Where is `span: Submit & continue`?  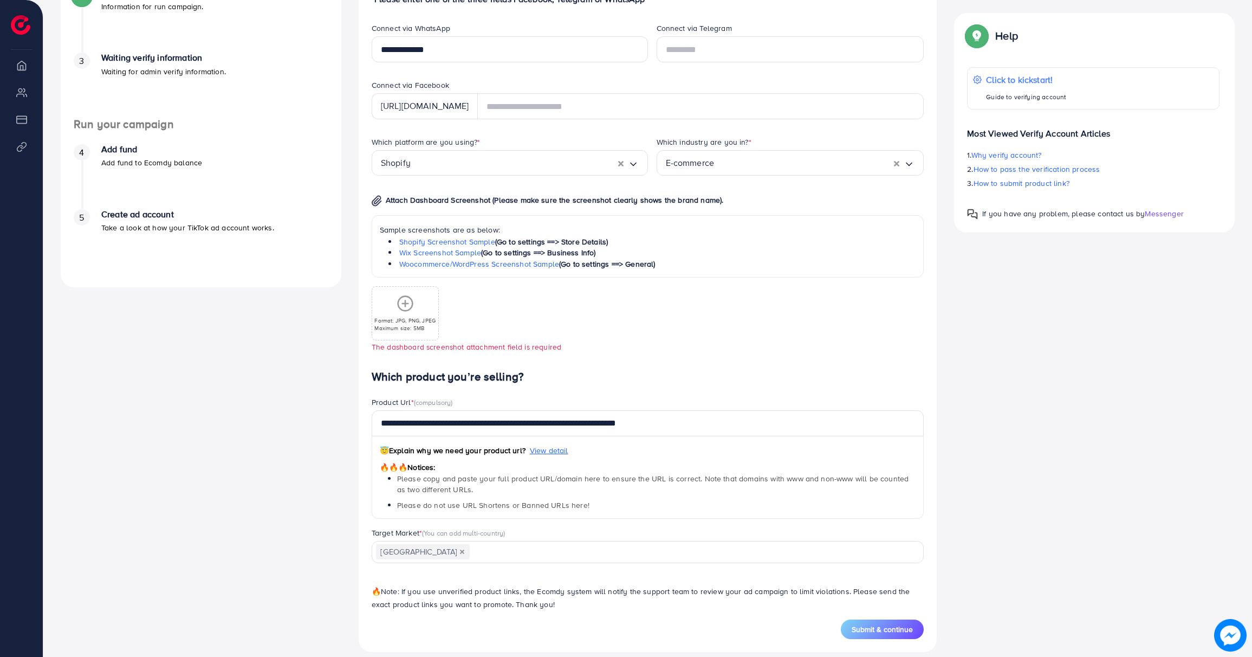 span: Submit & continue is located at coordinates (882, 629).